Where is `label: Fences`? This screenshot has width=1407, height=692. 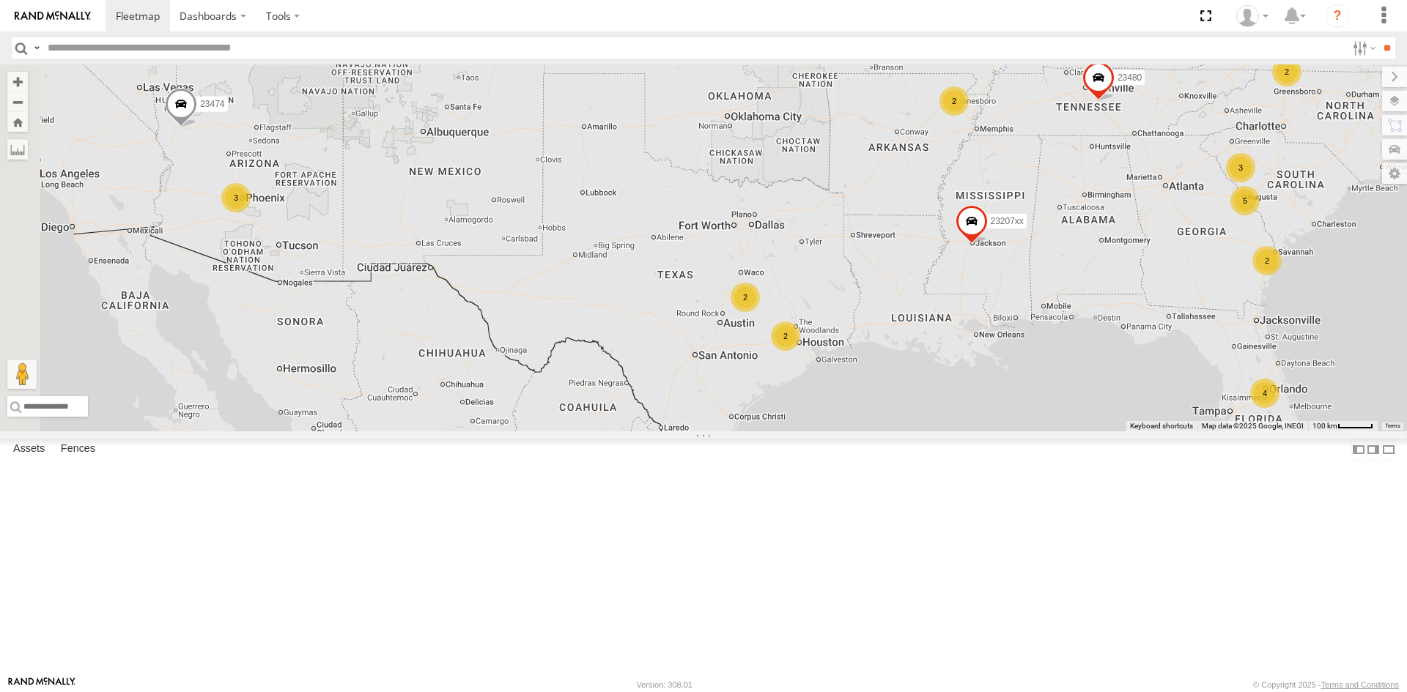
label: Fences is located at coordinates (78, 450).